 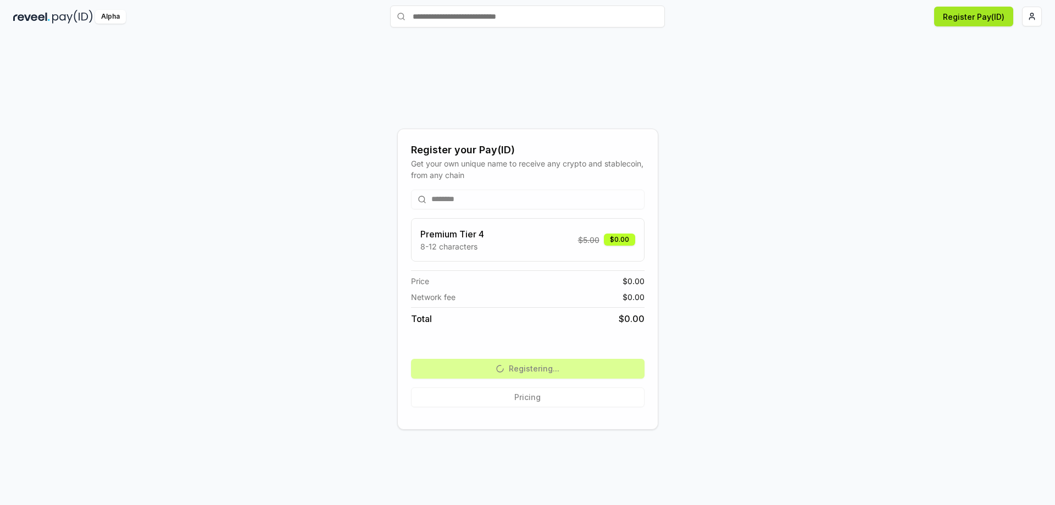 I want to click on span: Network fee, so click(x=433, y=297).